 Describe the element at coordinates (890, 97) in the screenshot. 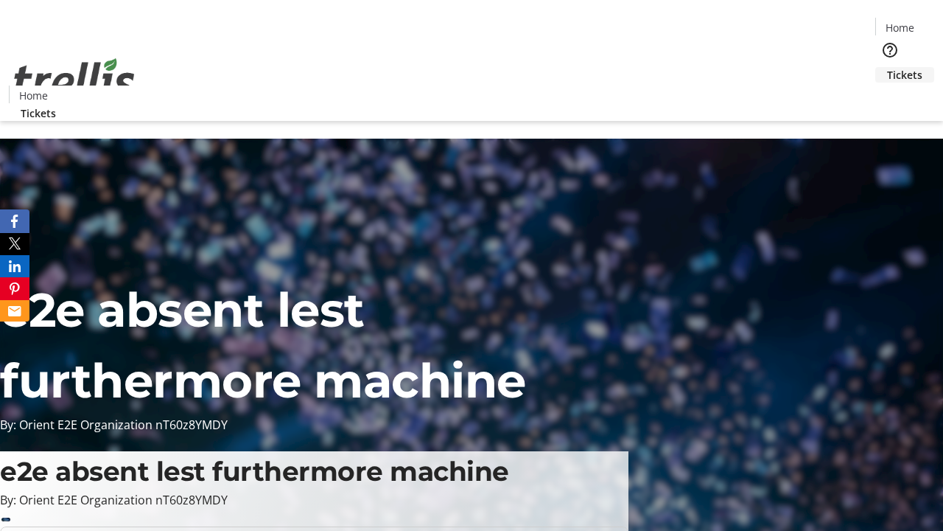

I see `button: Cart` at that location.